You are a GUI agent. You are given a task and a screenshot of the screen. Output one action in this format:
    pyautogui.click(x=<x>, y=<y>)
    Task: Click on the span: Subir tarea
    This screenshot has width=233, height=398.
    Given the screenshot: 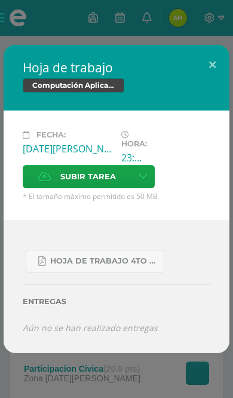 What is the action you would take?
    pyautogui.click(x=88, y=176)
    